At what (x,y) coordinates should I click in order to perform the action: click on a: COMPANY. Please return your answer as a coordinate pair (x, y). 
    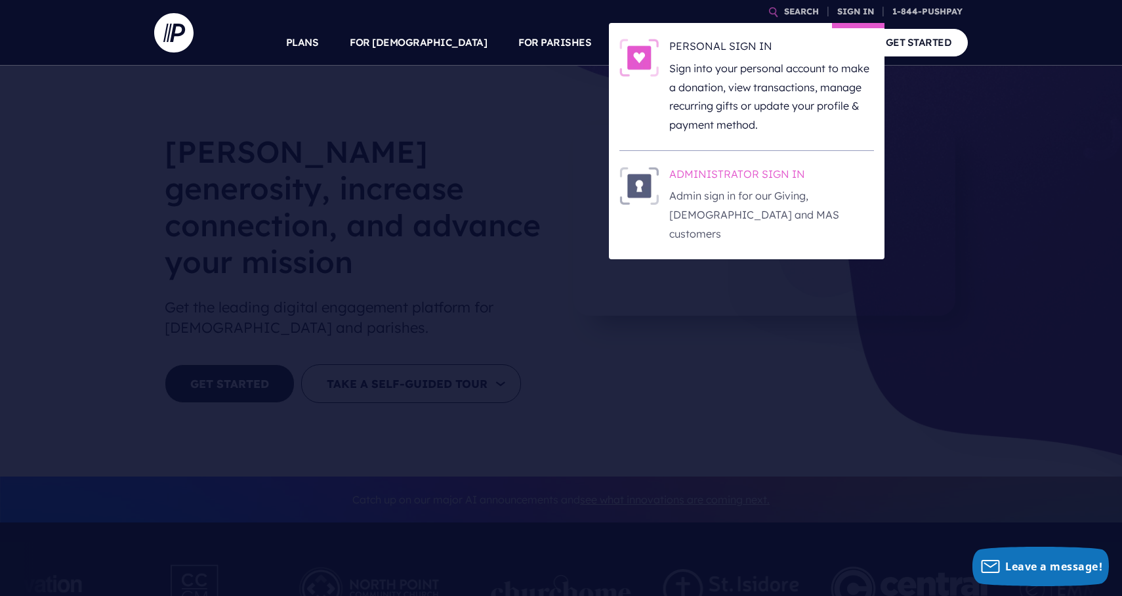
    Looking at the image, I should click on (814, 43).